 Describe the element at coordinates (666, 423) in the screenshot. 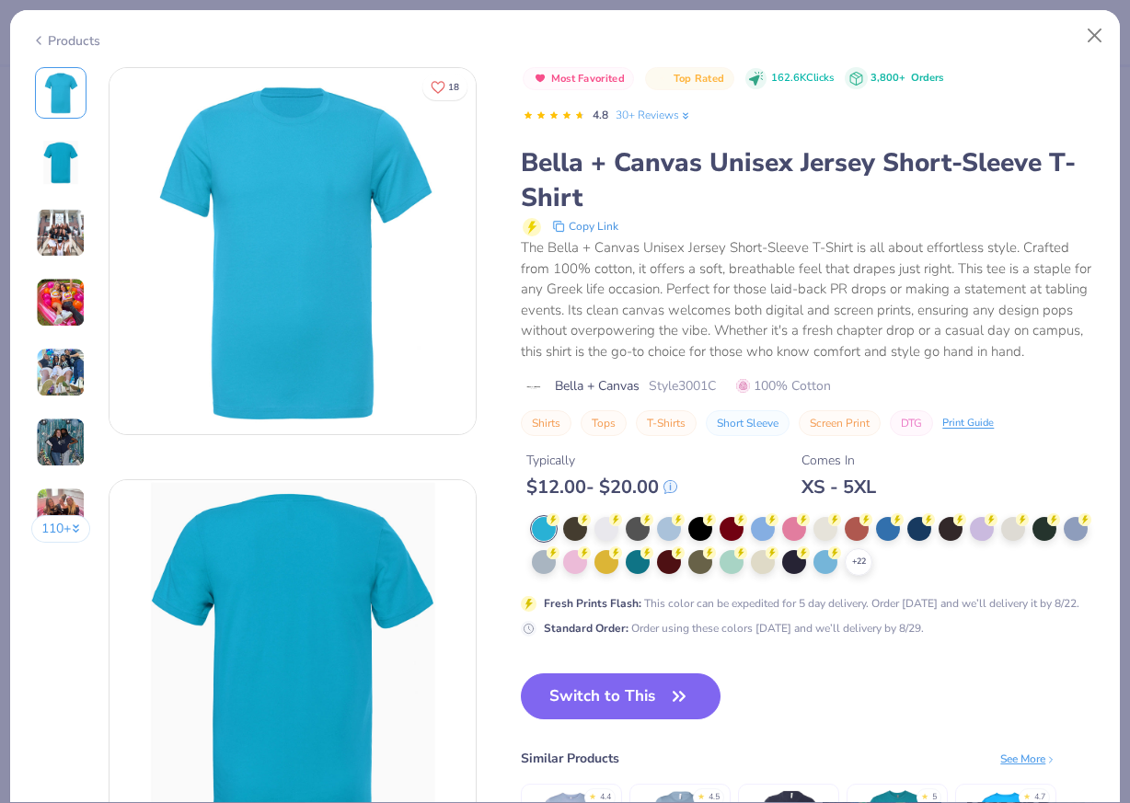

I see `button: T-Shirts` at that location.